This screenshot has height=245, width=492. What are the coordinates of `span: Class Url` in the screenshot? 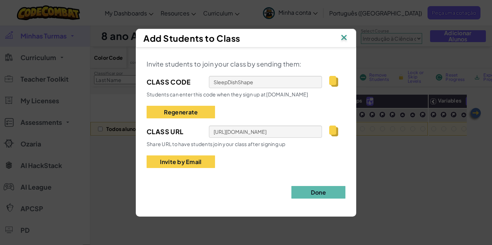 It's located at (174, 132).